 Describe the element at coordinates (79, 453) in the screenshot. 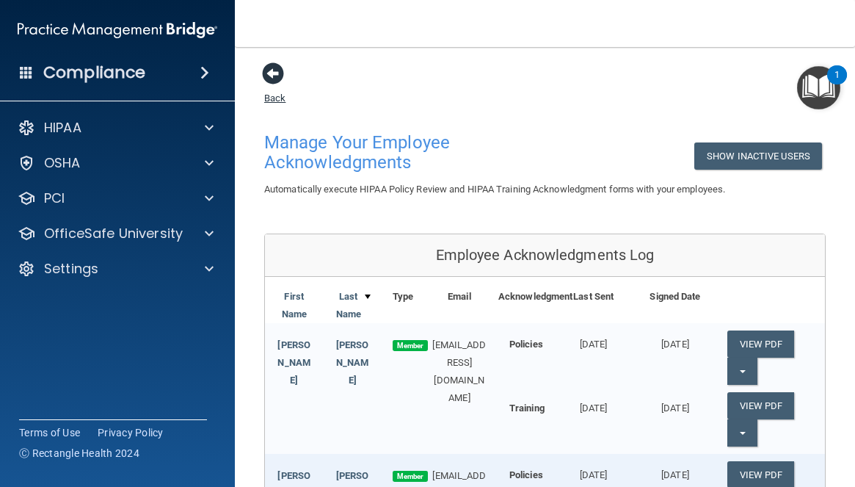

I see `span: Ⓒ Rectangle Health 2024` at that location.